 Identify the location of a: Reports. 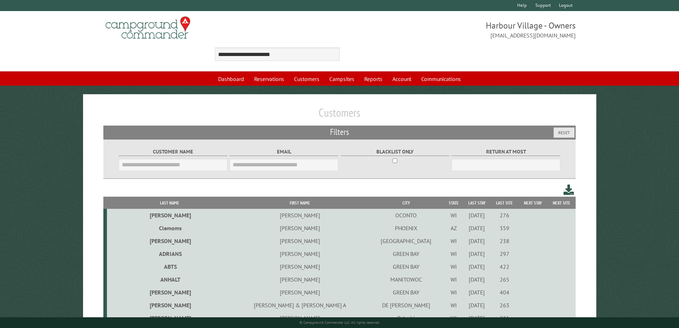
(373, 79).